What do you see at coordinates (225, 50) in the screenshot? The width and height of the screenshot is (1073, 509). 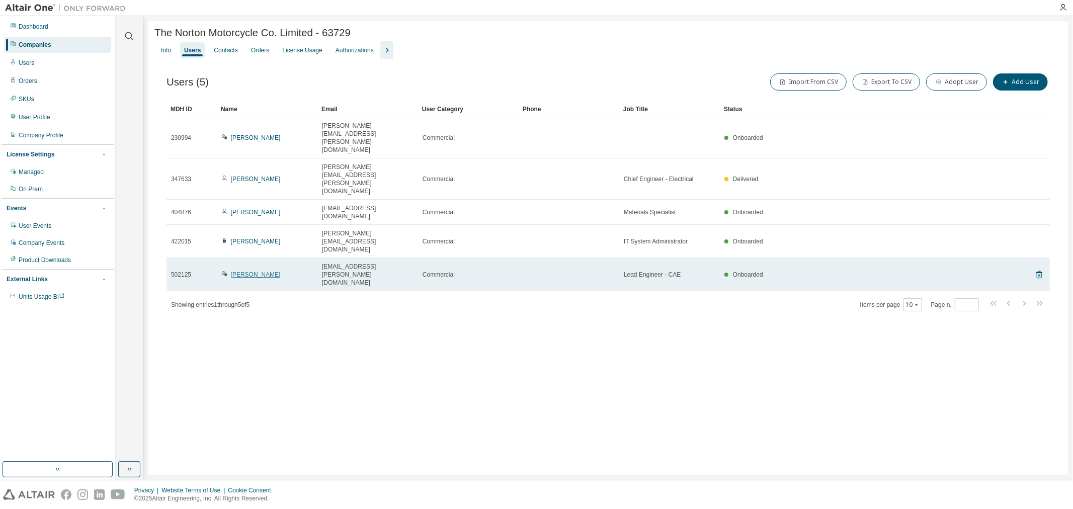 I see `div: Contacts` at bounding box center [225, 50].